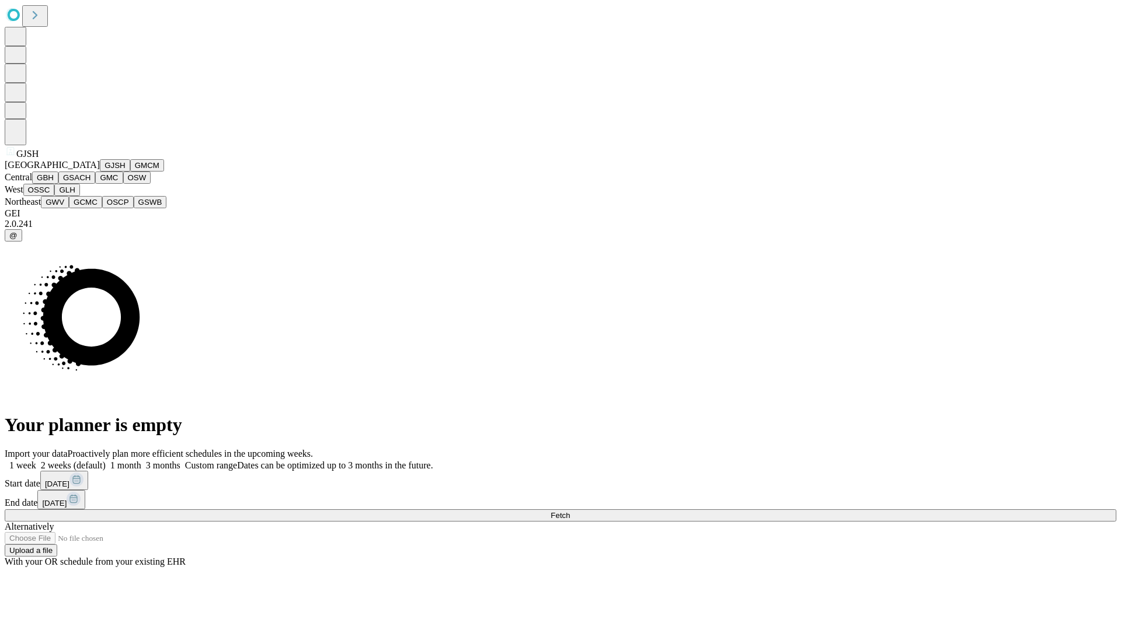  What do you see at coordinates (560, 515) in the screenshot?
I see `button: Fetch` at bounding box center [560, 515].